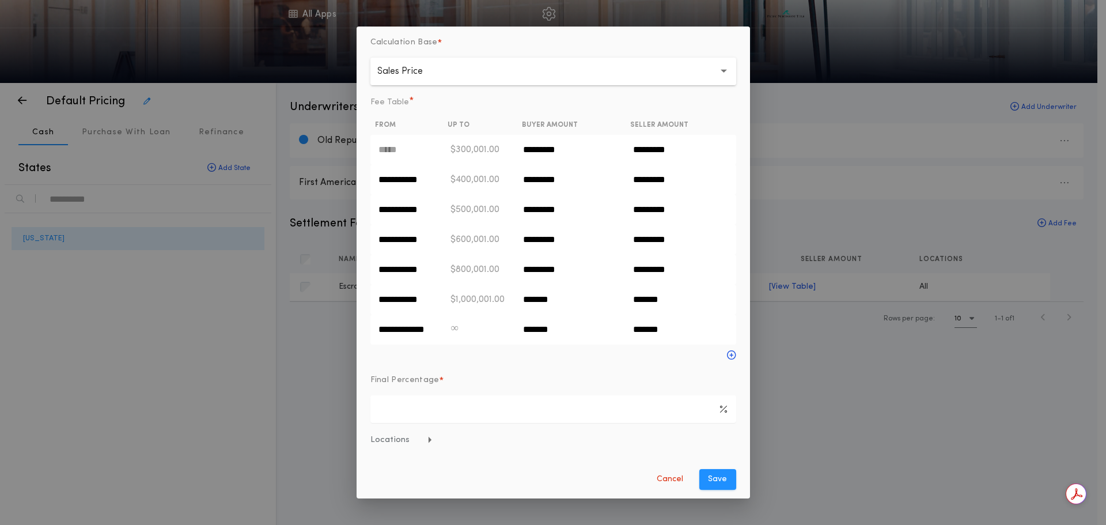 This screenshot has height=525, width=1106. Describe the element at coordinates (553, 409) in the screenshot. I see `input: Final Percentage*` at that location.